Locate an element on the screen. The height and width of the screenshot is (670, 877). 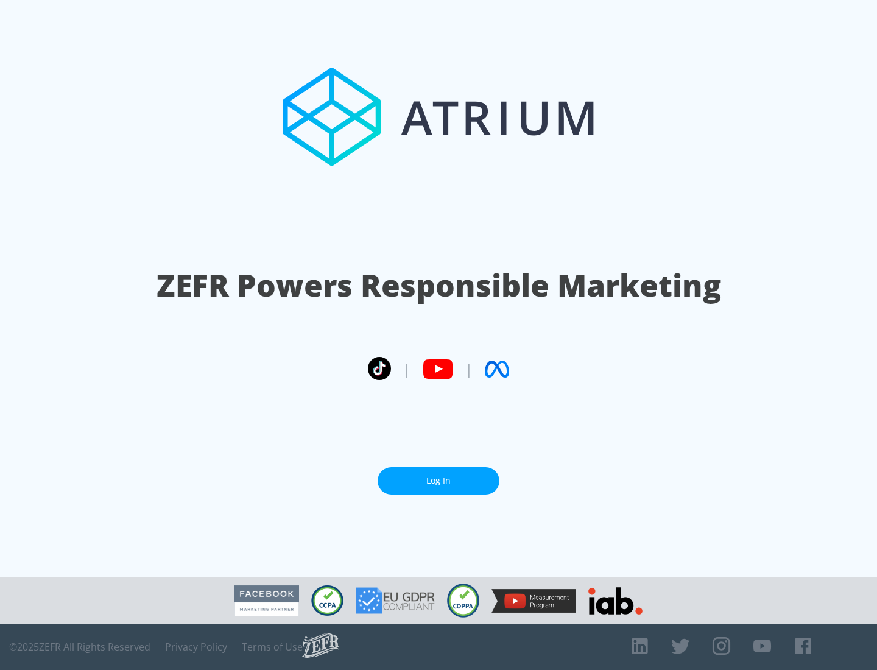
a: Terms of Use is located at coordinates (272, 647).